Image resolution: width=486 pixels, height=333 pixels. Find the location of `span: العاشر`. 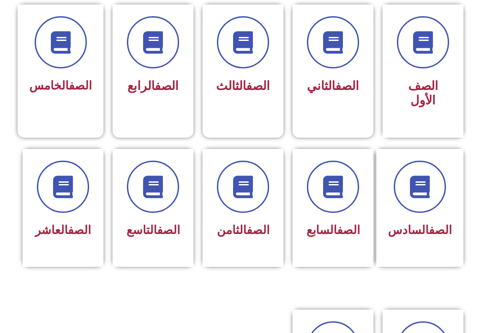

span: العاشر is located at coordinates (63, 230).